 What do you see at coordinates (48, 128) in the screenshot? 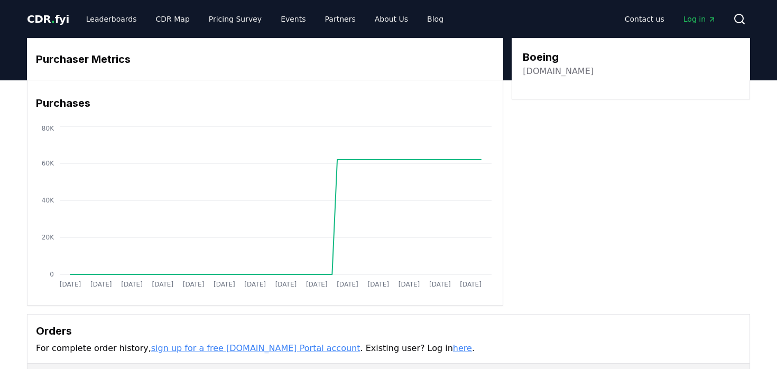
I see `tspan: 80K` at bounding box center [48, 128].